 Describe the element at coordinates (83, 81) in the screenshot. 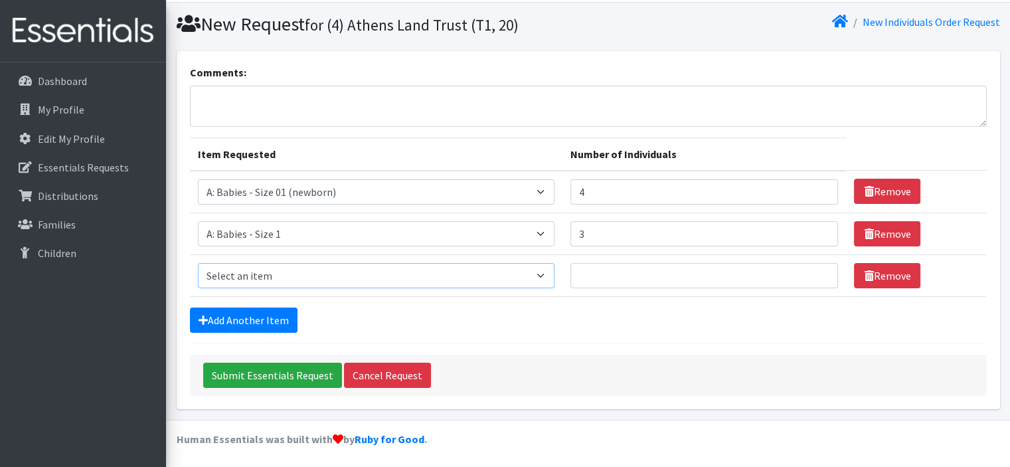

I see `a: Dashboard` at that location.